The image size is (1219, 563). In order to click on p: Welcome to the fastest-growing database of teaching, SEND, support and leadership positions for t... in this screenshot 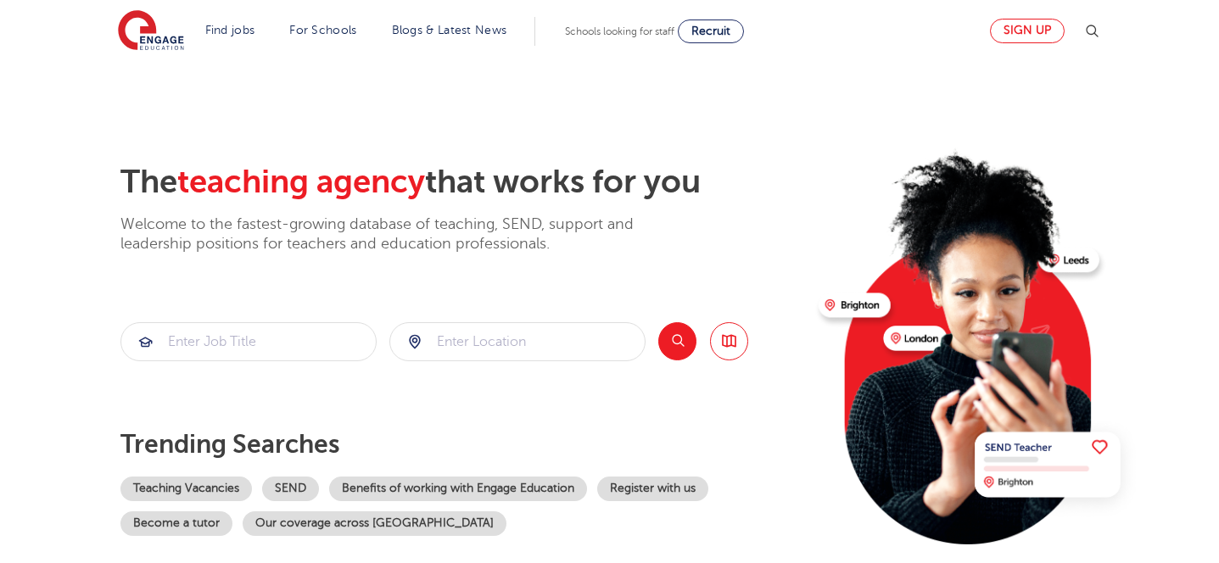, I will do `click(401, 234)`.